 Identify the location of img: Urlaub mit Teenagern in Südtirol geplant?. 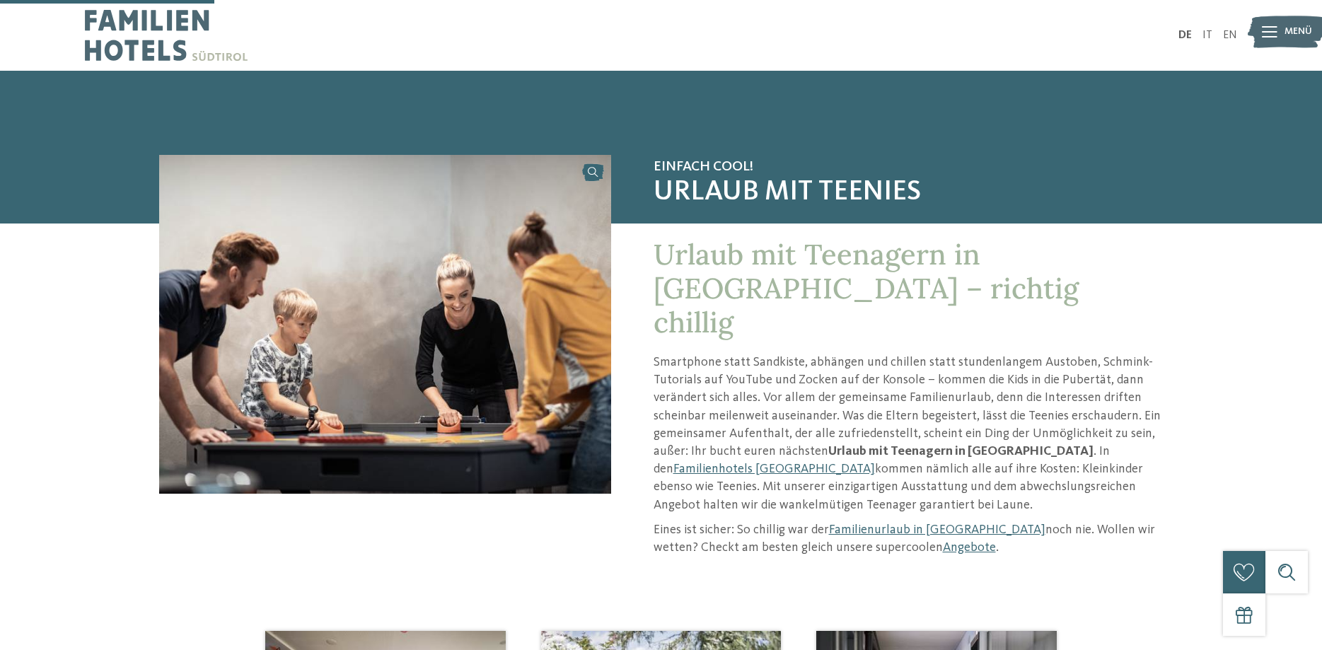
(385, 324).